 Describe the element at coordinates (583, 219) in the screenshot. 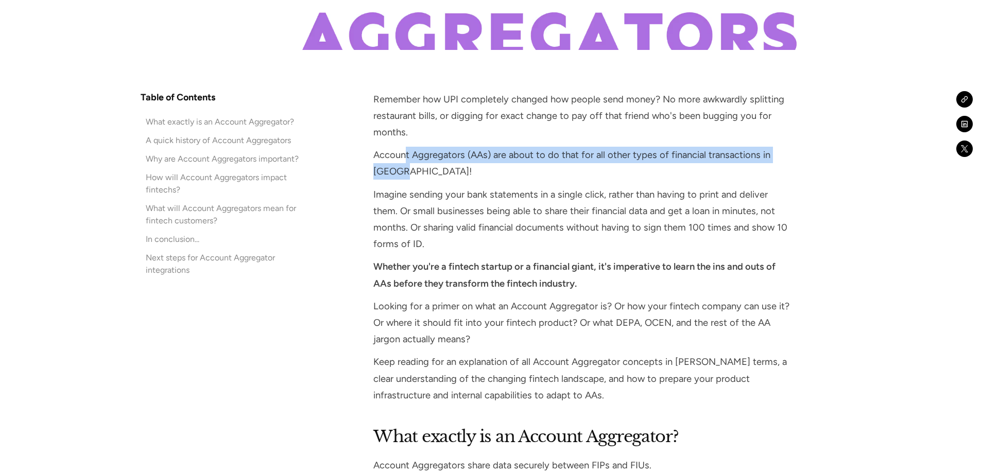

I see `p: Imagine sending your bank statements in a single click, rather than having to print and deliver t...` at that location.